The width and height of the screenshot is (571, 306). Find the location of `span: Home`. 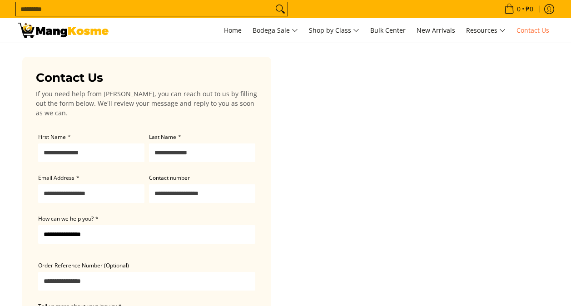

span: Home is located at coordinates (232, 30).